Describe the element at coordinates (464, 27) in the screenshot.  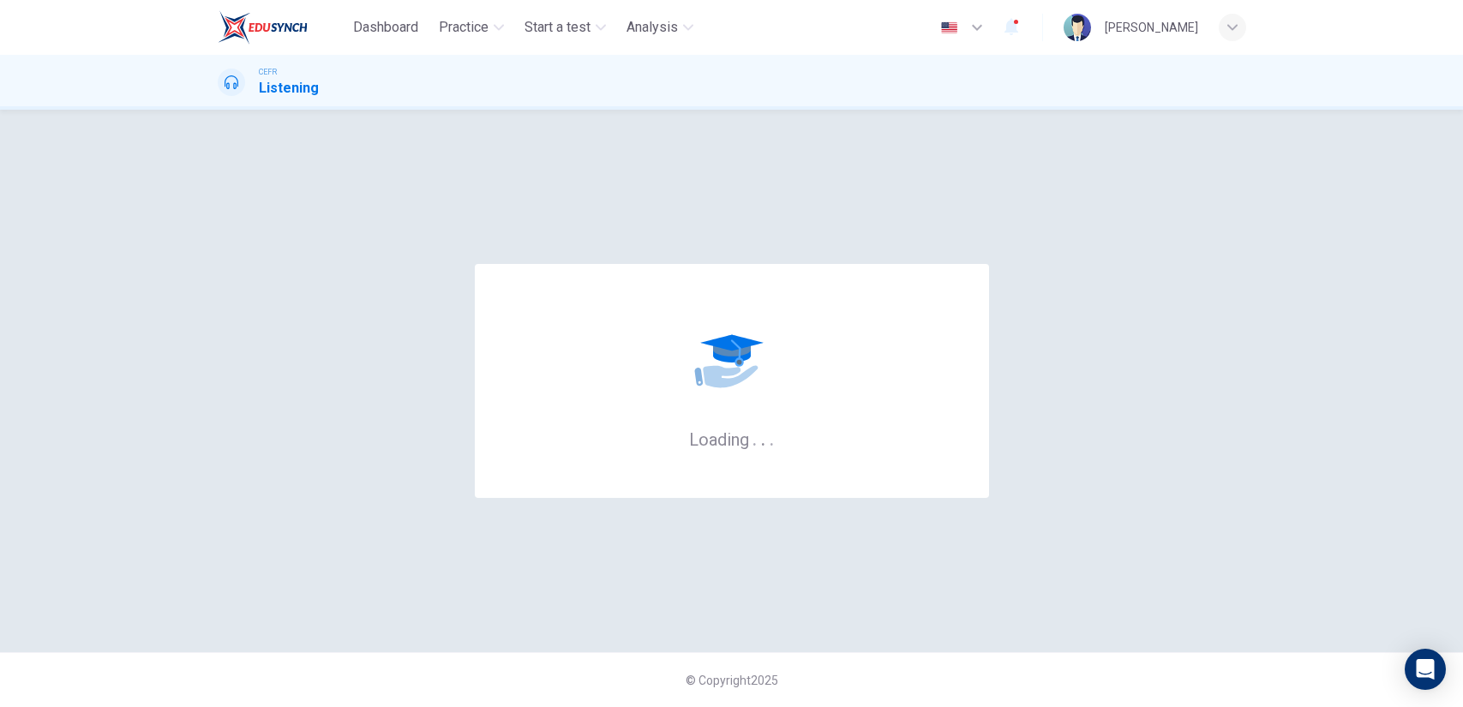
I see `span: Practice` at that location.